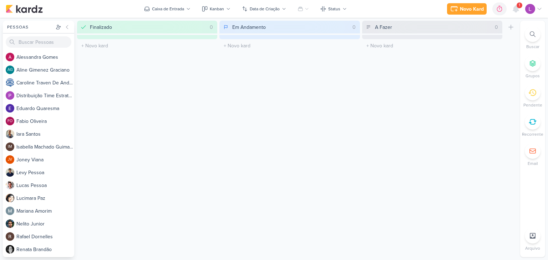 This screenshot has height=260, width=548. What do you see at coordinates (10, 160) in the screenshot?
I see `div: Joney Viana` at bounding box center [10, 160].